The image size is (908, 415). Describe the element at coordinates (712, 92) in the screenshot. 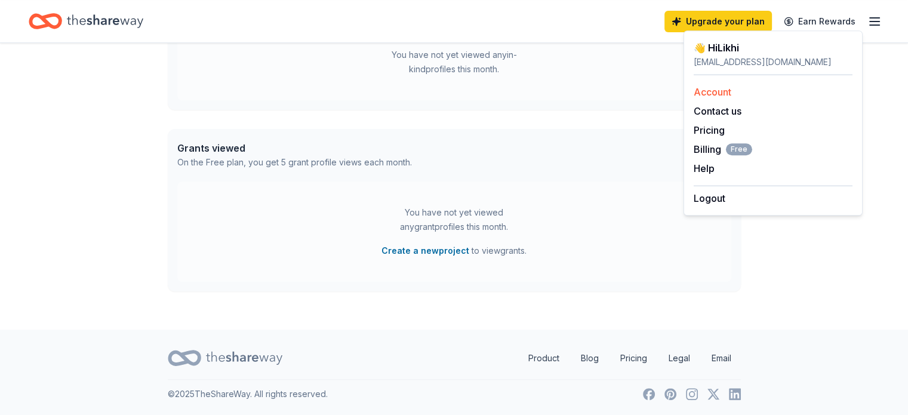

I see `a: Account` at that location.